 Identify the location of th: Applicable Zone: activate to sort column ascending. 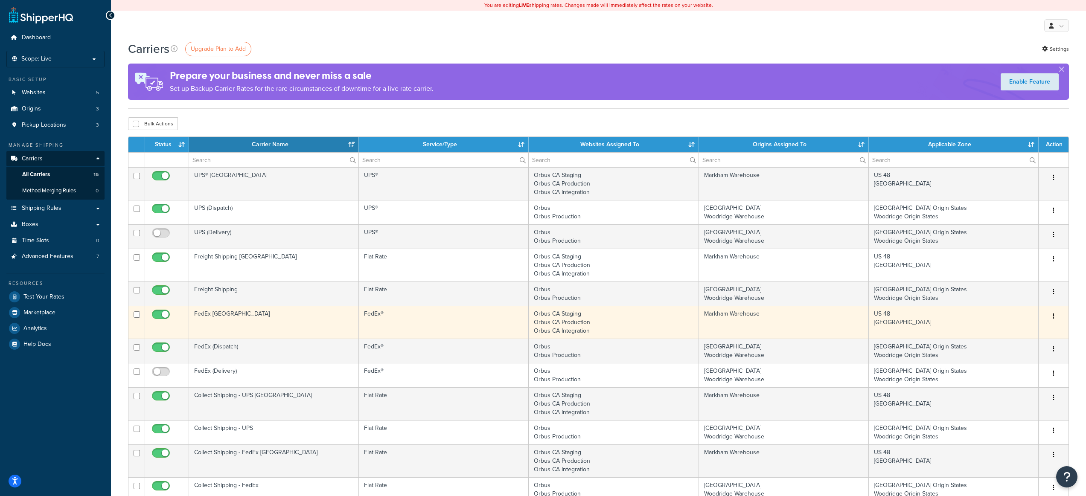
(954, 145).